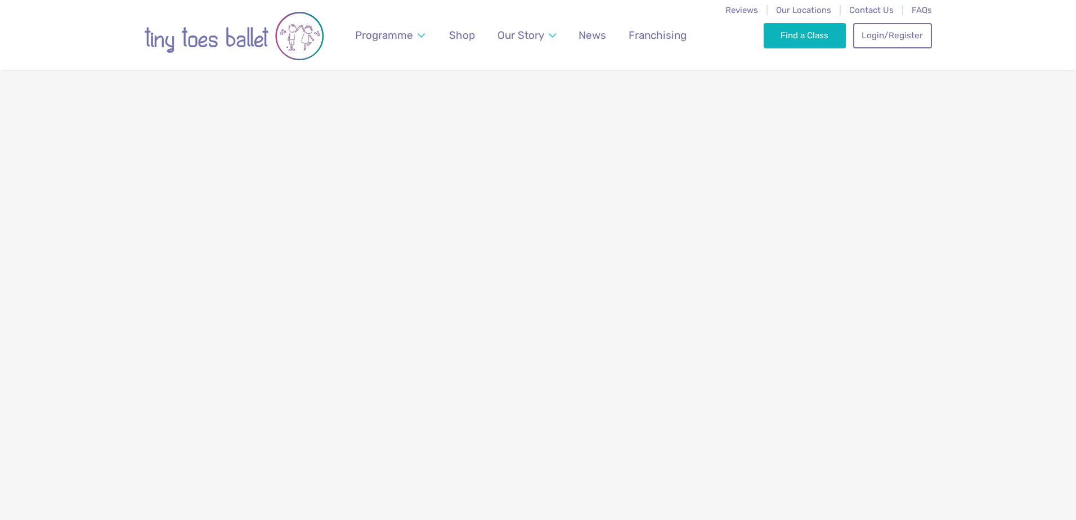  What do you see at coordinates (658, 35) in the screenshot?
I see `a: Franchising` at bounding box center [658, 35].